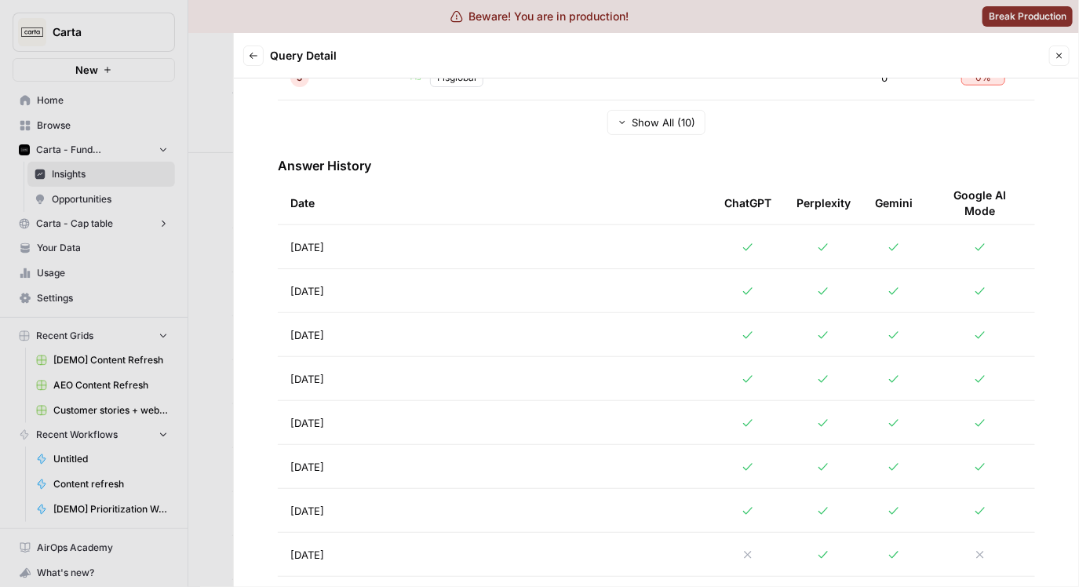 The image size is (1079, 587). What do you see at coordinates (656, 122) in the screenshot?
I see `button: Show All (10)` at bounding box center [656, 122].